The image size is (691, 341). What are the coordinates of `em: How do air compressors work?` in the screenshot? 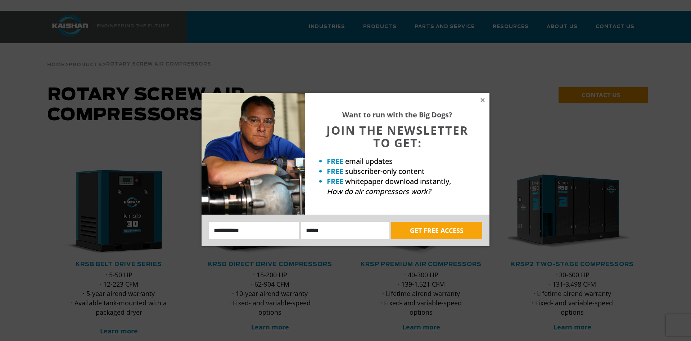 It's located at (378, 191).